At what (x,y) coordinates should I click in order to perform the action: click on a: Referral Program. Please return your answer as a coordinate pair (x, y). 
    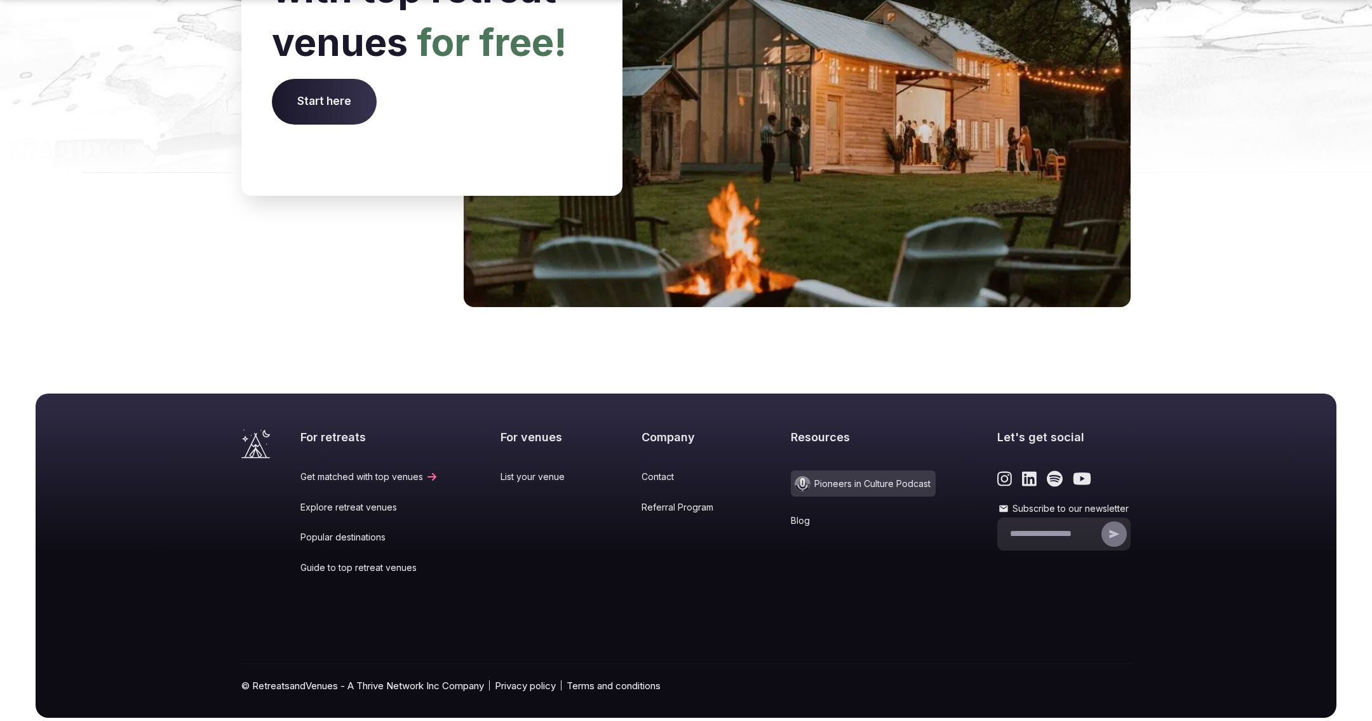
    Looking at the image, I should click on (685, 507).